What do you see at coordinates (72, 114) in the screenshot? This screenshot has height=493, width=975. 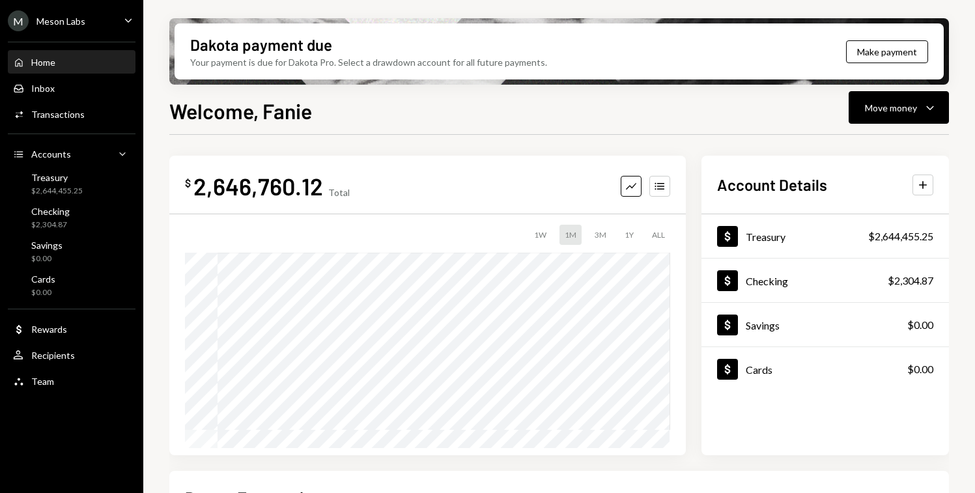 I see `a: Transactions` at bounding box center [72, 114].